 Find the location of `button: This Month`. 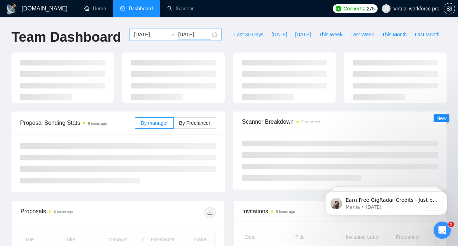

button: This Month is located at coordinates (395, 34).